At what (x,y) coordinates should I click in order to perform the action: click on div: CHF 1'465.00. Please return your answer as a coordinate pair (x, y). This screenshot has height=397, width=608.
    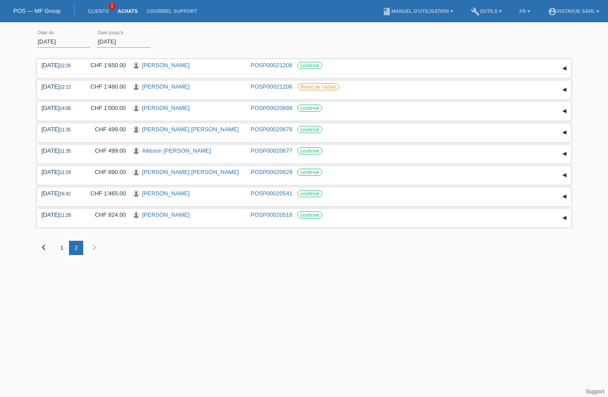
    Looking at the image, I should click on (105, 193).